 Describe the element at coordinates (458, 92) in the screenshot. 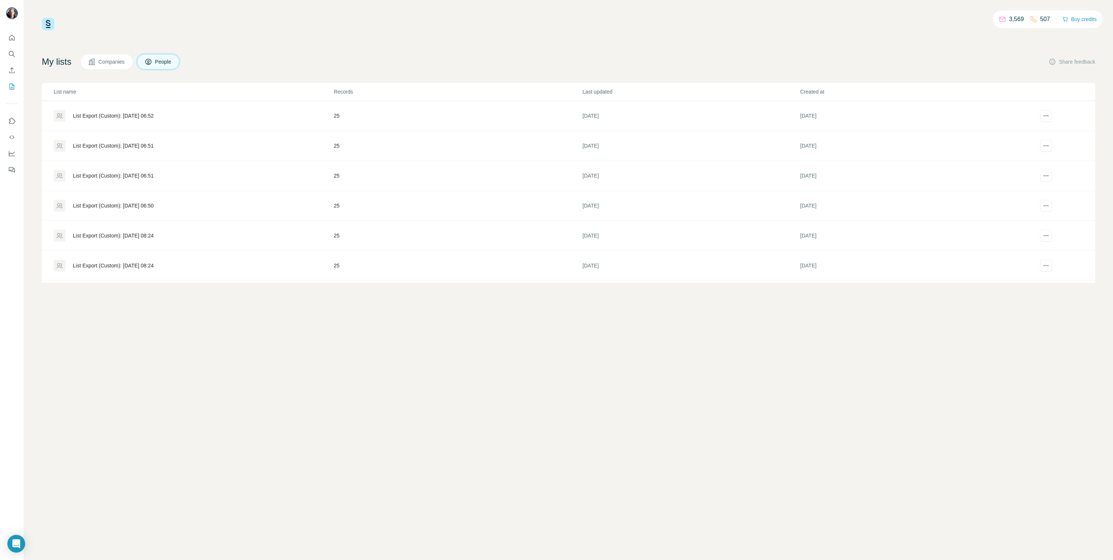

I see `p: Records` at that location.